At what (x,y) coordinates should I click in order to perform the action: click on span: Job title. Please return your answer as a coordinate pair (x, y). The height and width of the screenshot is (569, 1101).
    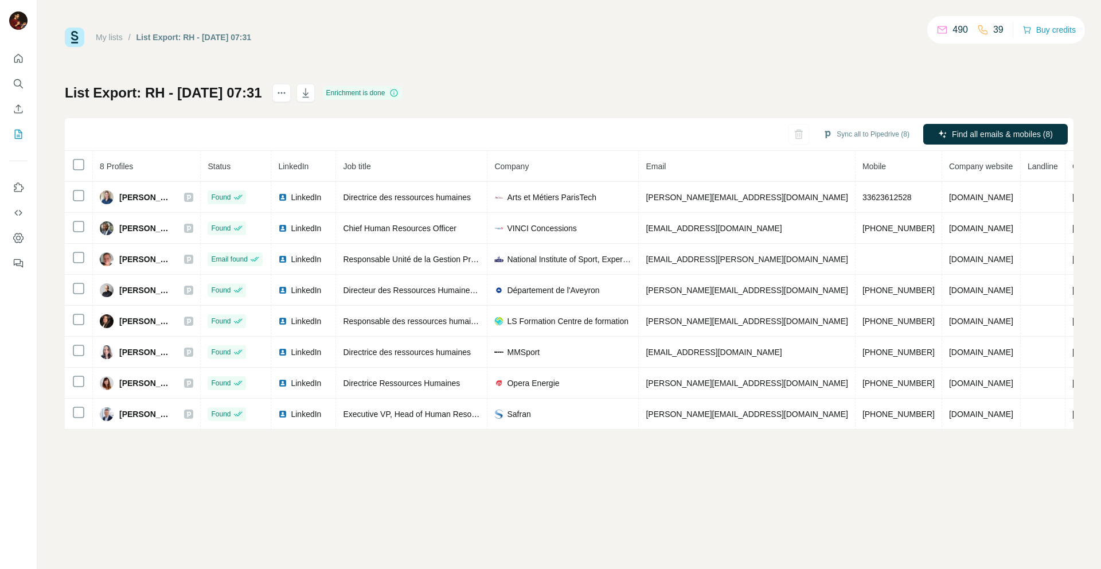
    Looking at the image, I should click on (357, 166).